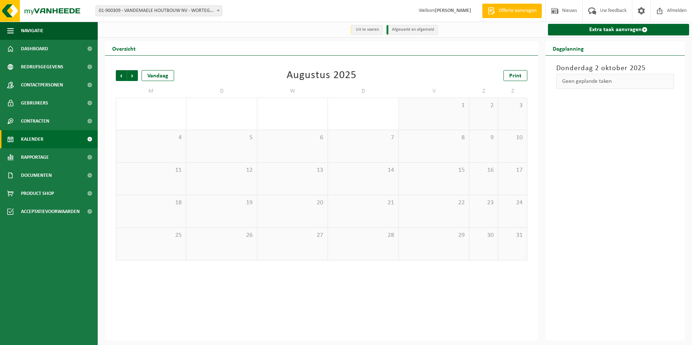 This screenshot has width=692, height=345. Describe the element at coordinates (34, 49) in the screenshot. I see `span: Dashboard` at that location.